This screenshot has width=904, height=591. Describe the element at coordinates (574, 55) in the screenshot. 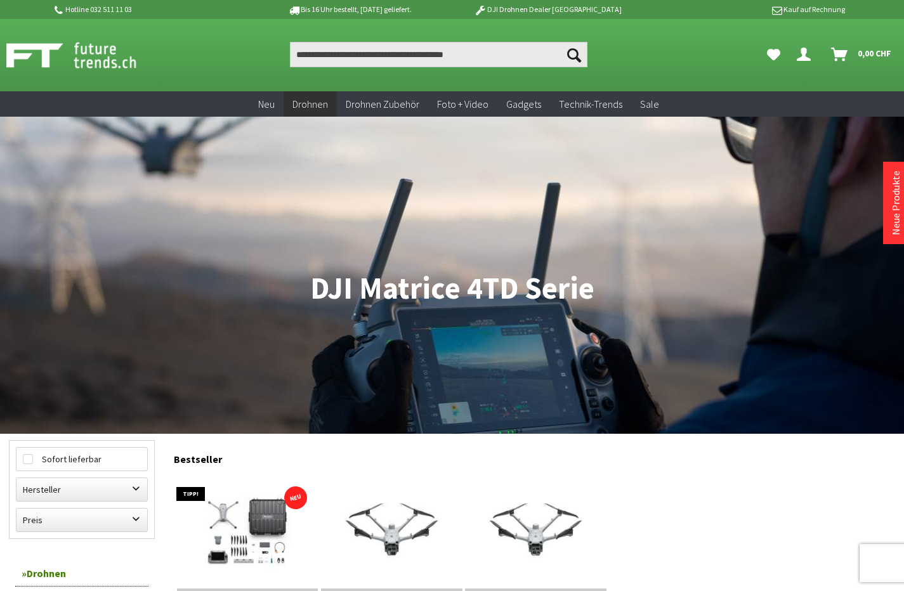

I see `button: Suchen` at that location.